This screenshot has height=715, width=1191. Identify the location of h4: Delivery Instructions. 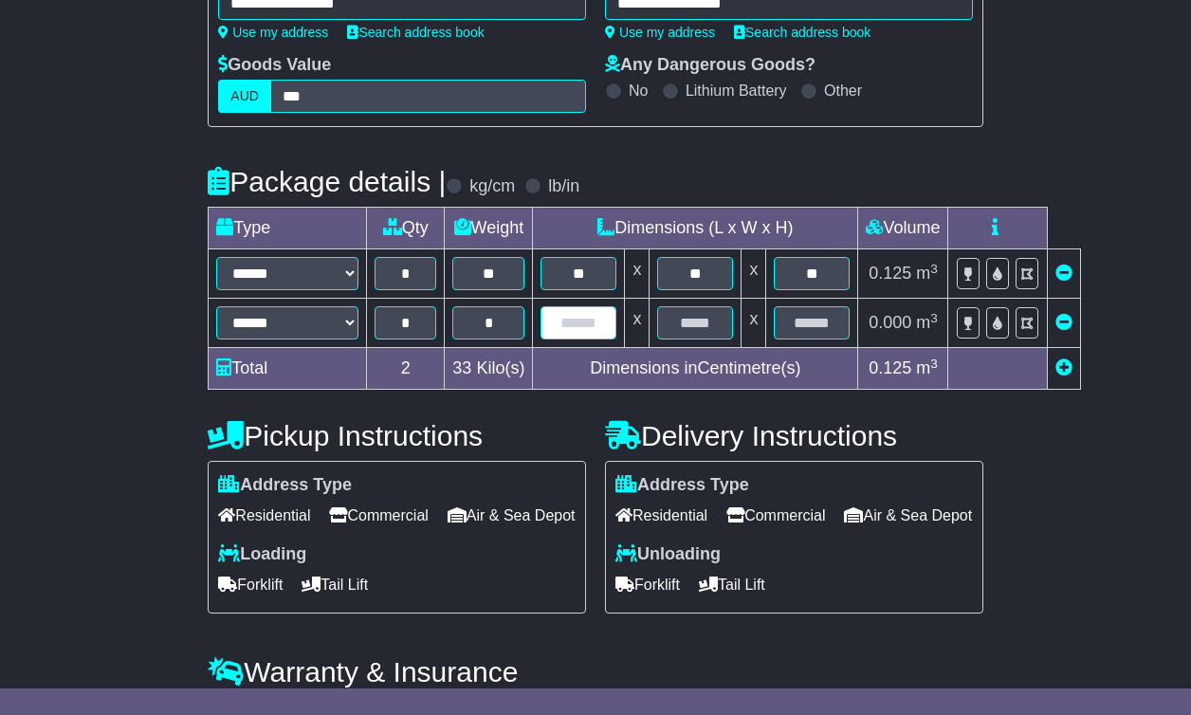
(794, 435).